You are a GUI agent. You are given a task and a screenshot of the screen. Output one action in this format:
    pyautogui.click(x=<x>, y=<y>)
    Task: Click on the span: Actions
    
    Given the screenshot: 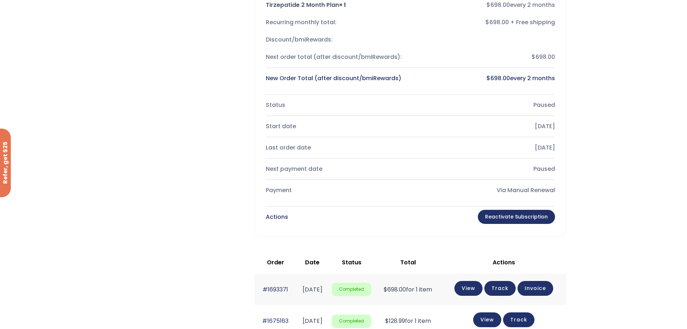 What is the action you would take?
    pyautogui.click(x=504, y=262)
    